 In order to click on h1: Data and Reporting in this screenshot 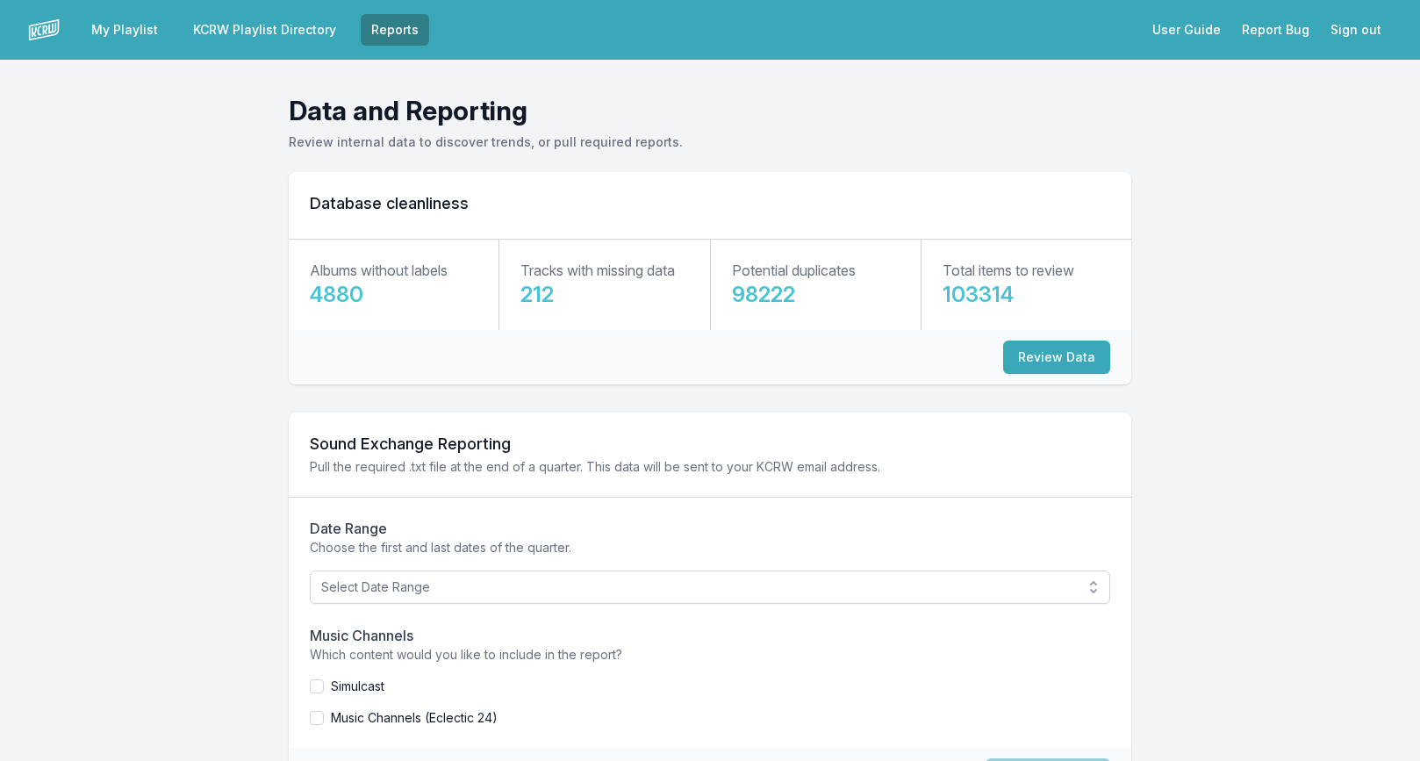, I will do `click(710, 111)`.